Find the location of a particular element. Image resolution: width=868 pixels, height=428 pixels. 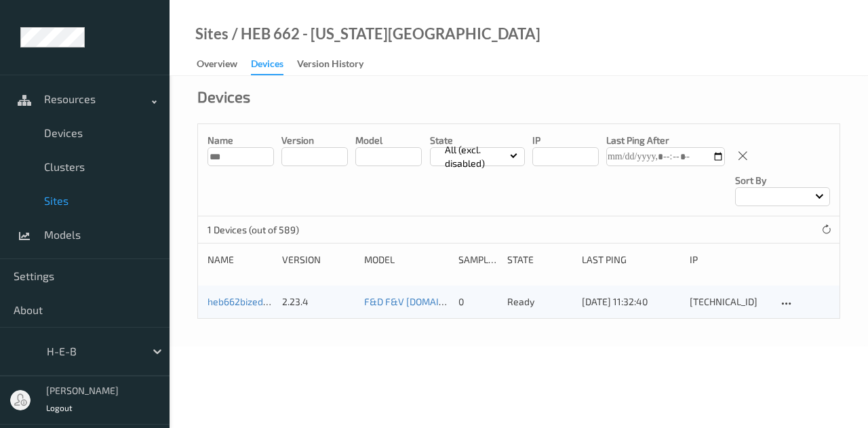

div: Overview is located at coordinates (217, 65).